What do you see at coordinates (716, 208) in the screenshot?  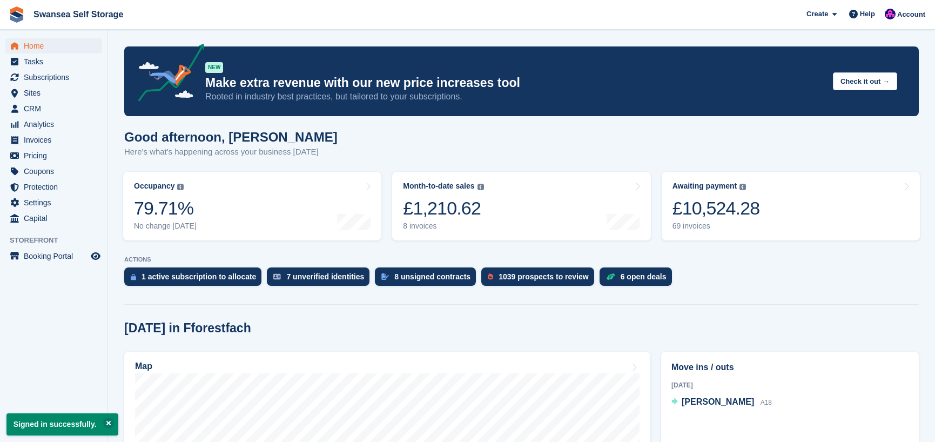 I see `div: £10,524.28` at bounding box center [716, 208].